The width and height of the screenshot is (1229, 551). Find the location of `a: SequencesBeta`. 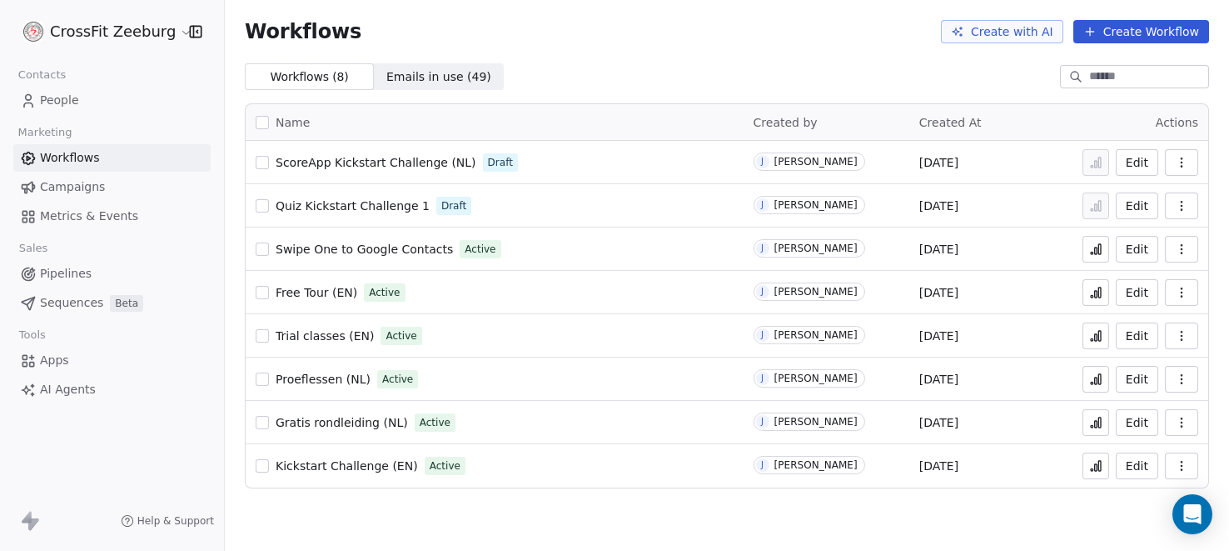

a: SequencesBeta is located at coordinates (112, 302).